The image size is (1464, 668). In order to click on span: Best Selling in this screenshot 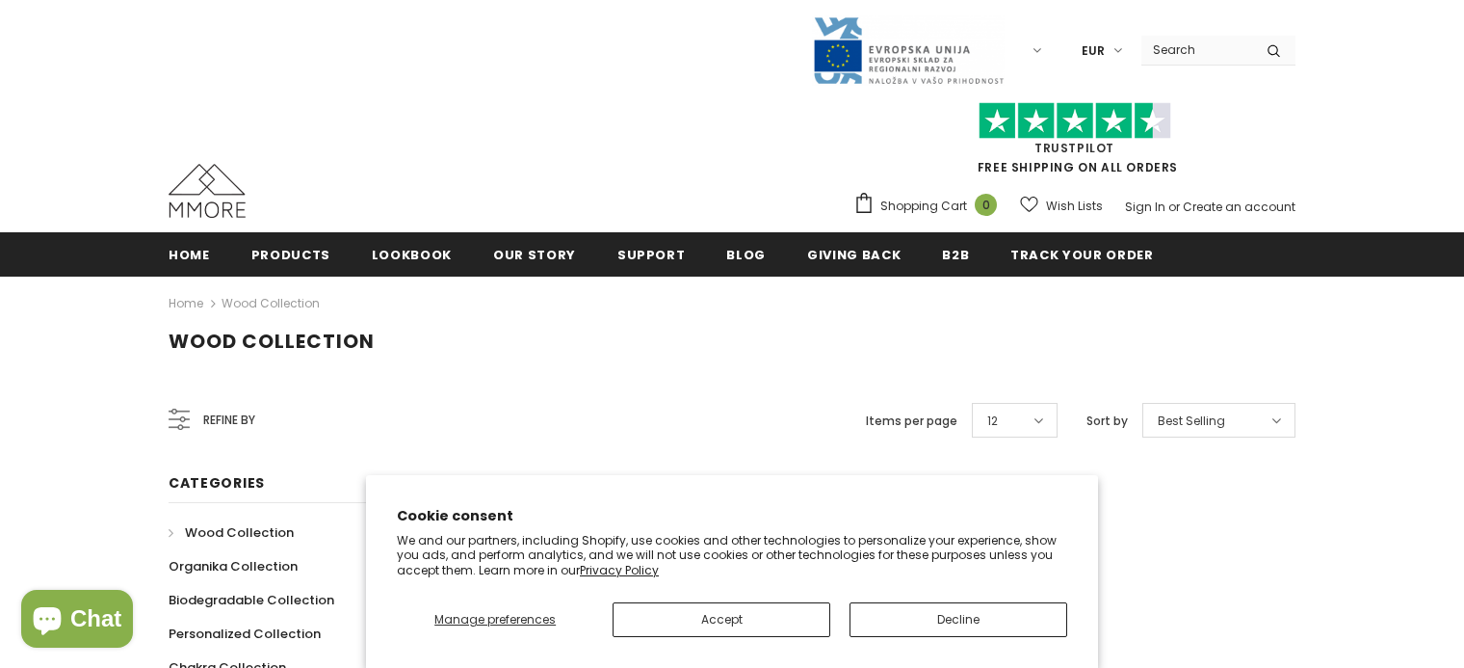, I will do `click(1192, 421)`.